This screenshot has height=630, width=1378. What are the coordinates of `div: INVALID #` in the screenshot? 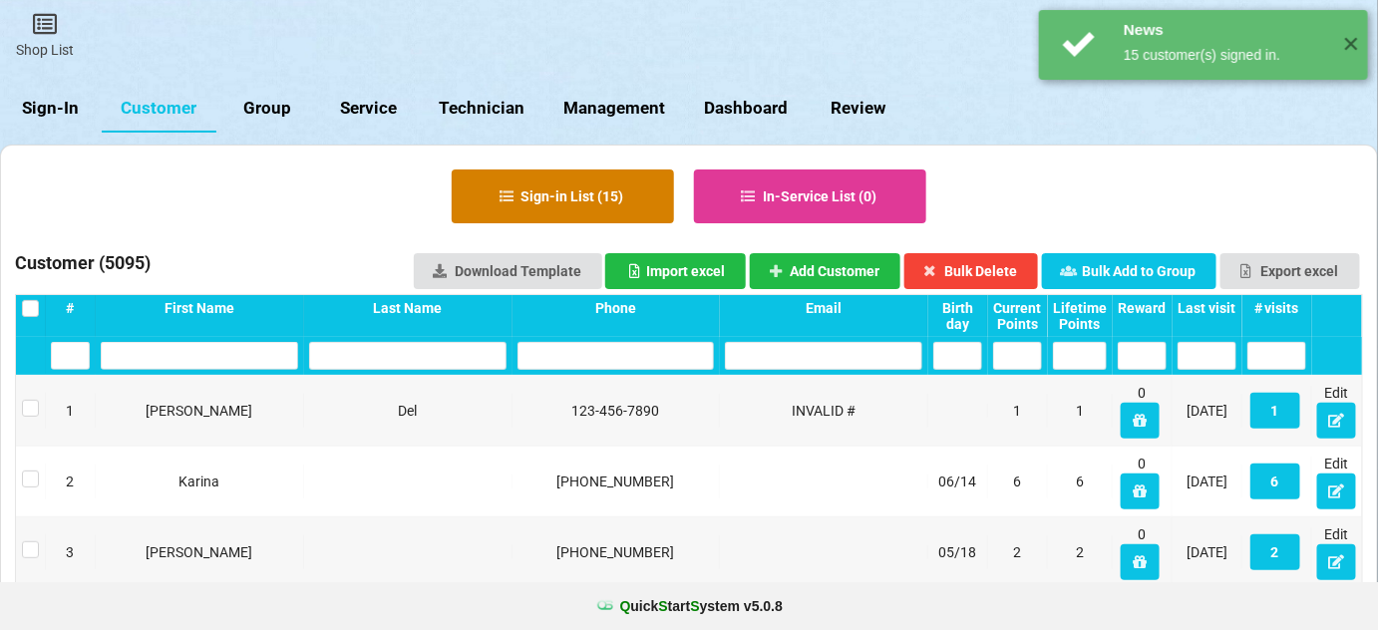 It's located at (824, 411).